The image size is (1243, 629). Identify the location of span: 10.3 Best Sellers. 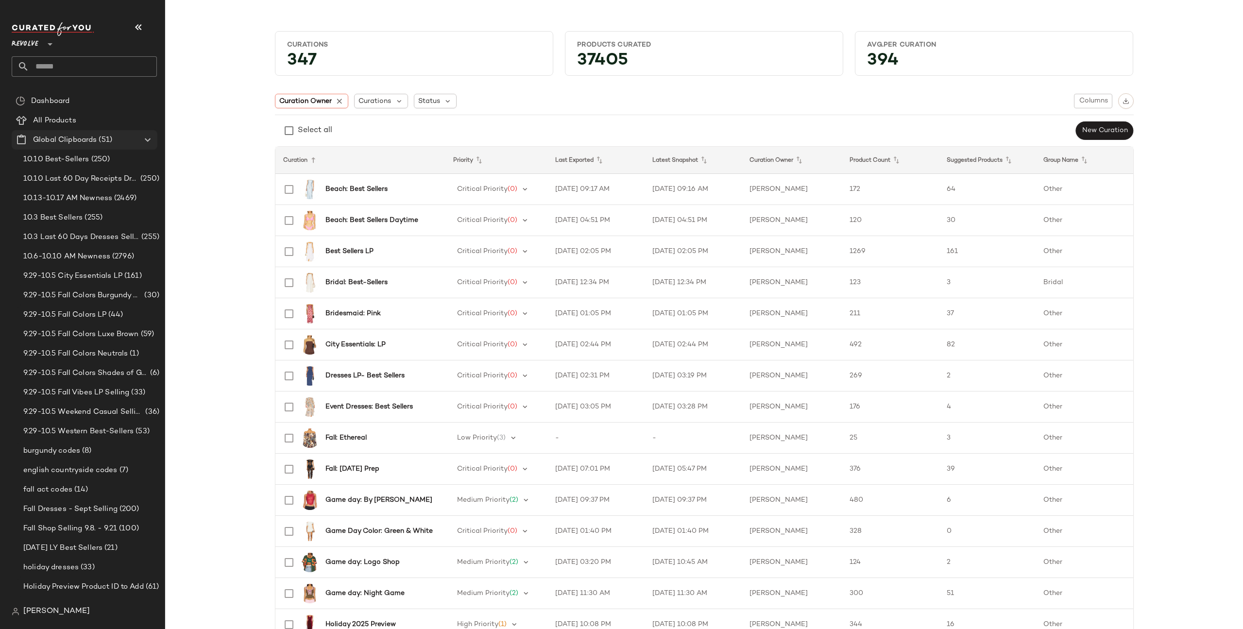
(53, 218).